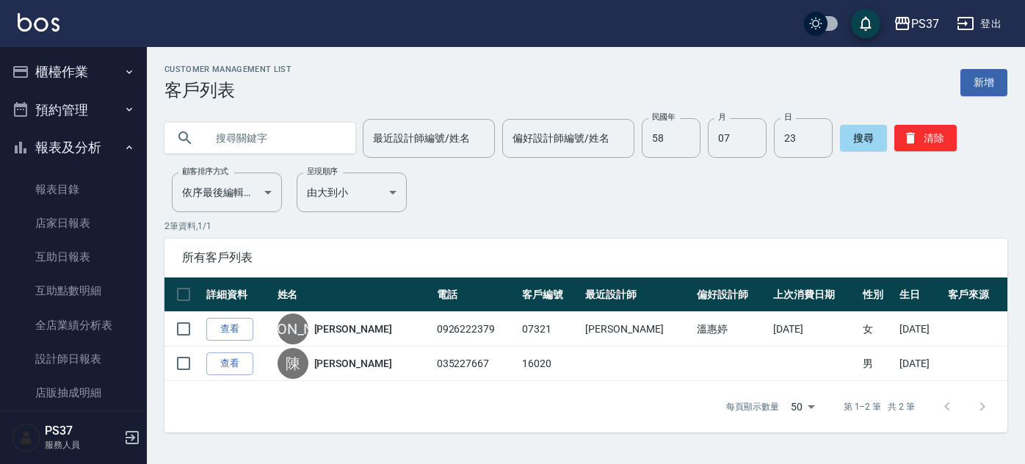 This screenshot has width=1025, height=464. What do you see at coordinates (979, 24) in the screenshot?
I see `button: 登出` at bounding box center [979, 24].